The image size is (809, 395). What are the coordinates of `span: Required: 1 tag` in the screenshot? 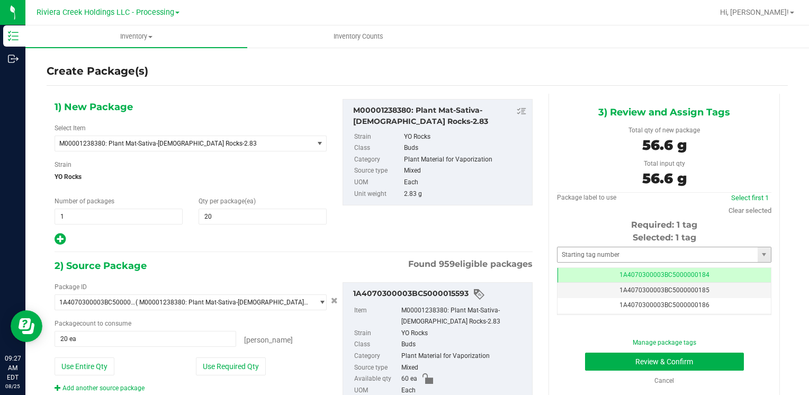 It's located at (664, 225).